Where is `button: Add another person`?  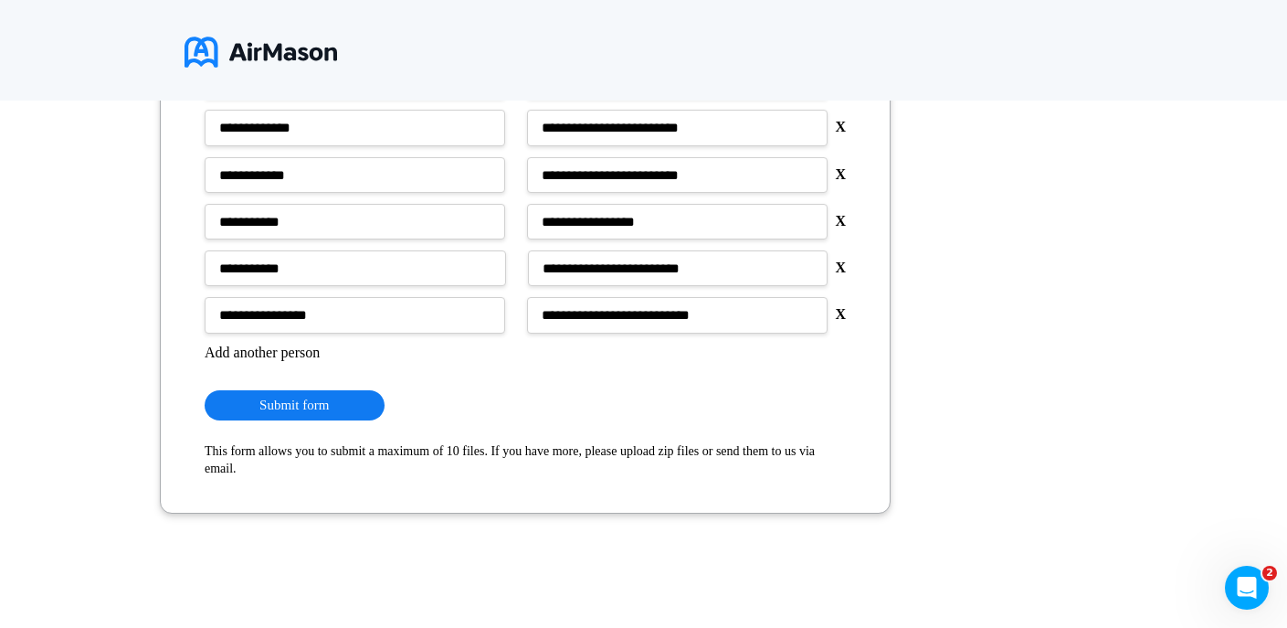 button: Add another person is located at coordinates (262, 353).